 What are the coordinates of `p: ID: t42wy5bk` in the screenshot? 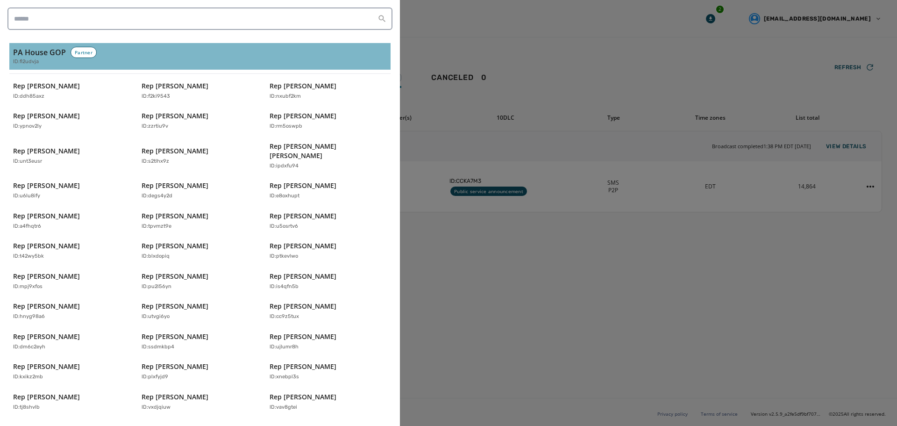 It's located at (28, 256).